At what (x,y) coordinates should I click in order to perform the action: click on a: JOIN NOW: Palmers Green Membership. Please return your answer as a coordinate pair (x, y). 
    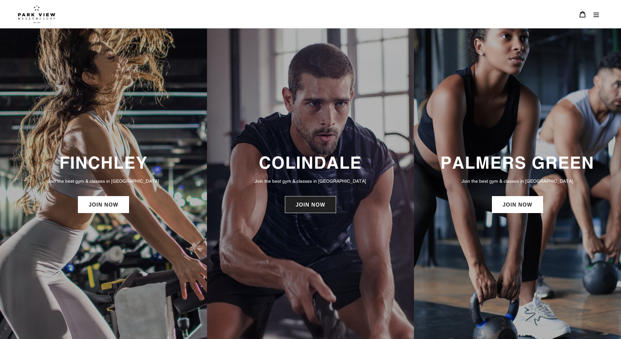
    Looking at the image, I should click on (517, 204).